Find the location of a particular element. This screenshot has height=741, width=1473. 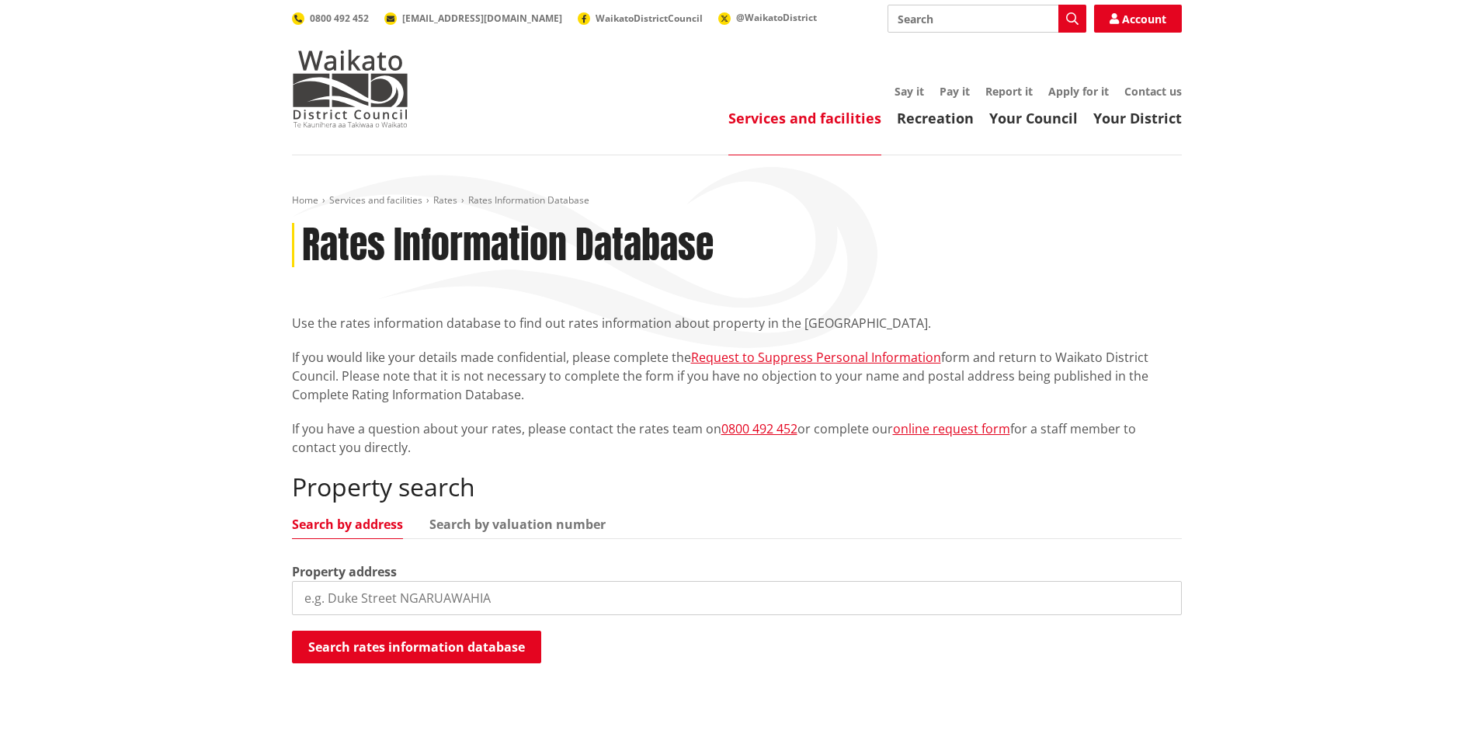

a: Search by address is located at coordinates (347, 524).